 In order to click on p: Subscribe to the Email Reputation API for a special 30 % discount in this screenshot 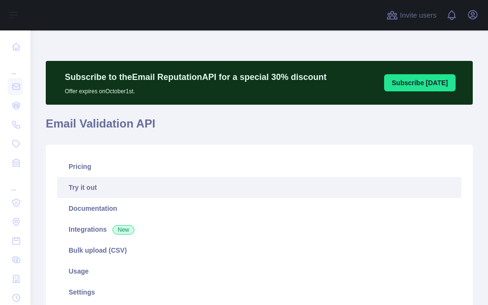, I will do `click(195, 77)`.